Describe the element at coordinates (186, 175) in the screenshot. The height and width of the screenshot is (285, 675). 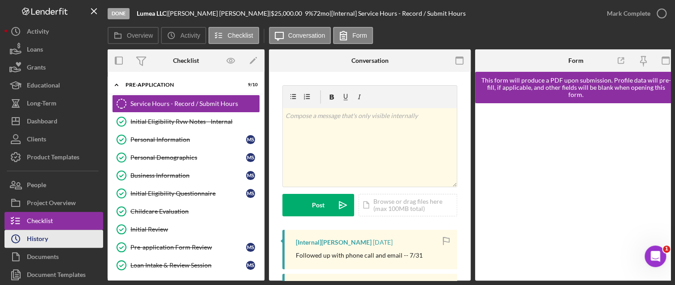
I see `a: Business InformationMS` at that location.